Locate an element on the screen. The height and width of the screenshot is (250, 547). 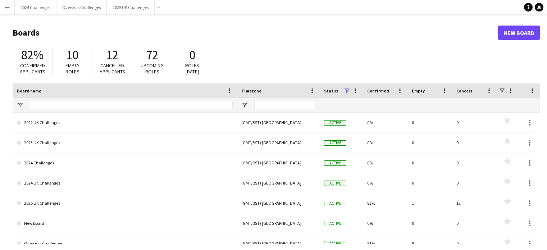
div: 83% is located at coordinates (385, 203).